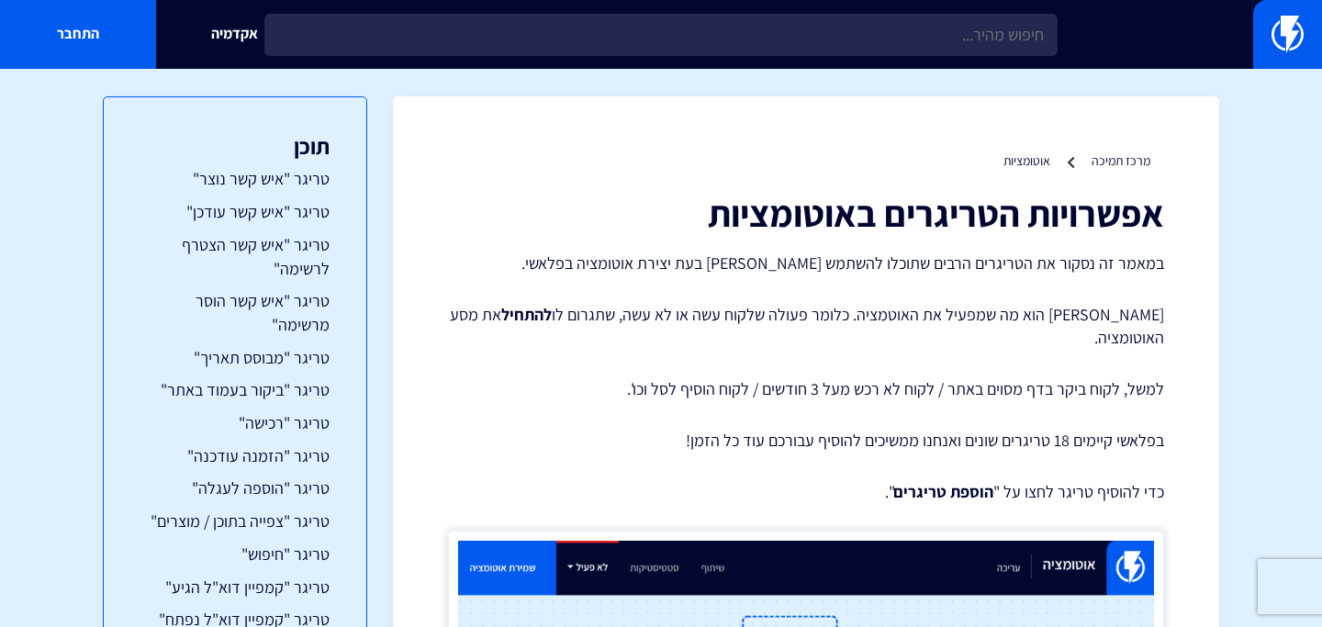 This screenshot has height=627, width=1322. Describe the element at coordinates (806, 389) in the screenshot. I see `p: למשל, לקוח ביקר בדף מסוים באתר / לקוח לא רכש מעל 3 חודשים / לקוח הוסיף לסל וכו'.` at that location.